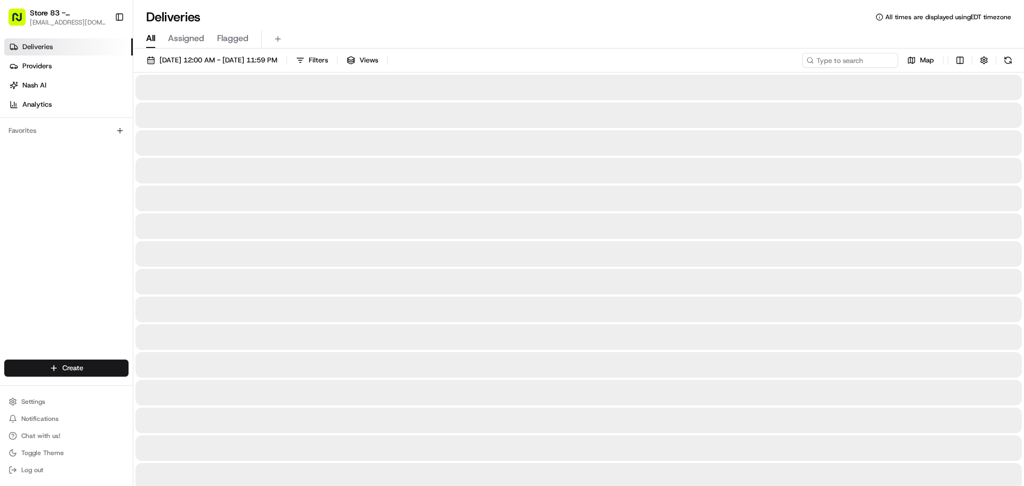 Image resolution: width=1024 pixels, height=486 pixels. What do you see at coordinates (32, 470) in the screenshot?
I see `span: Log out` at bounding box center [32, 470].